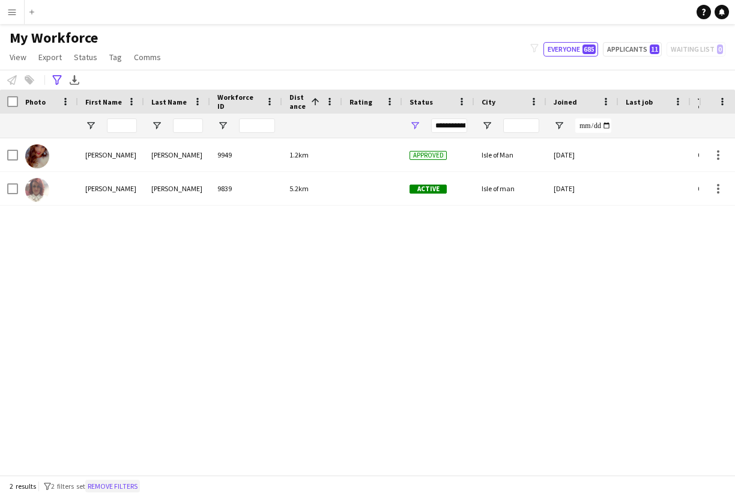  I want to click on span: 2 filters set, so click(68, 485).